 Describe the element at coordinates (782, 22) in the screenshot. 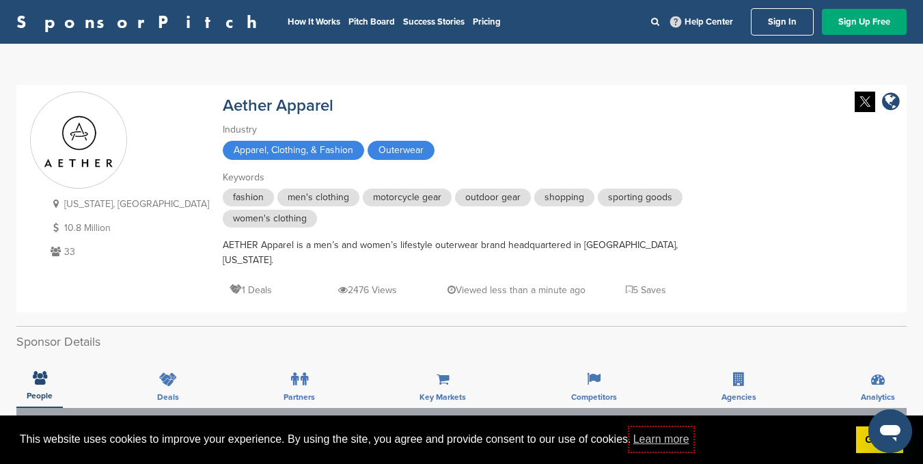

I see `a: Sign In` at that location.